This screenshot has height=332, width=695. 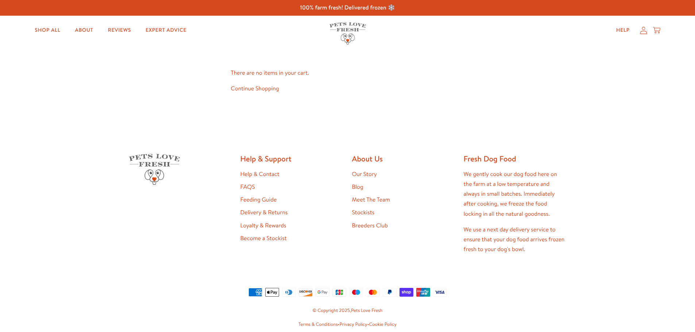 I want to click on a: Help, so click(x=623, y=30).